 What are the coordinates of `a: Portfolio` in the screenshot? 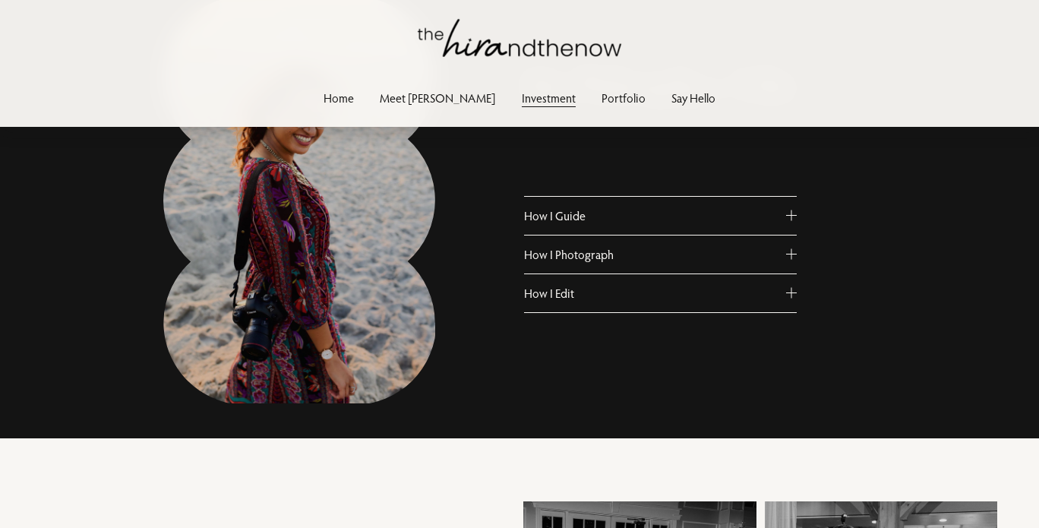 It's located at (624, 98).